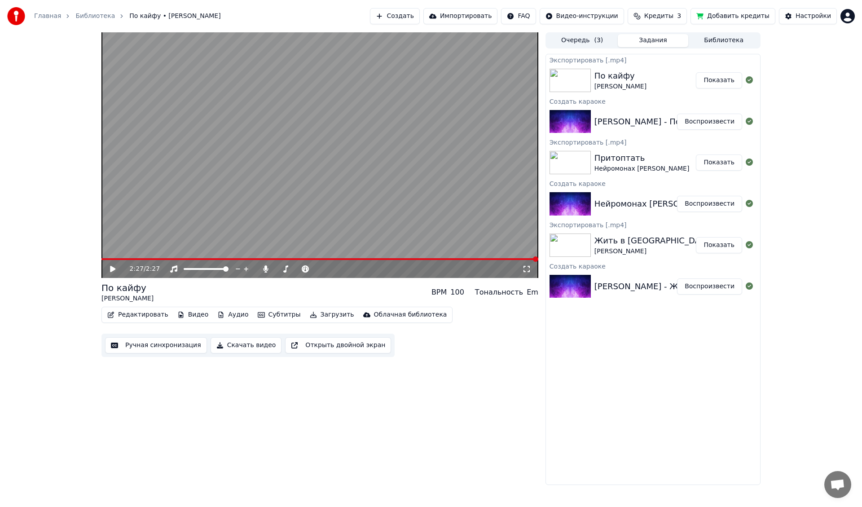 The width and height of the screenshot is (862, 507). What do you see at coordinates (807, 16) in the screenshot?
I see `button: Настройки` at bounding box center [807, 16].